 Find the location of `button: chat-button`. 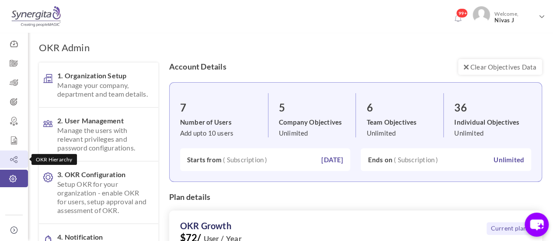

button: chat-button is located at coordinates (536, 224).